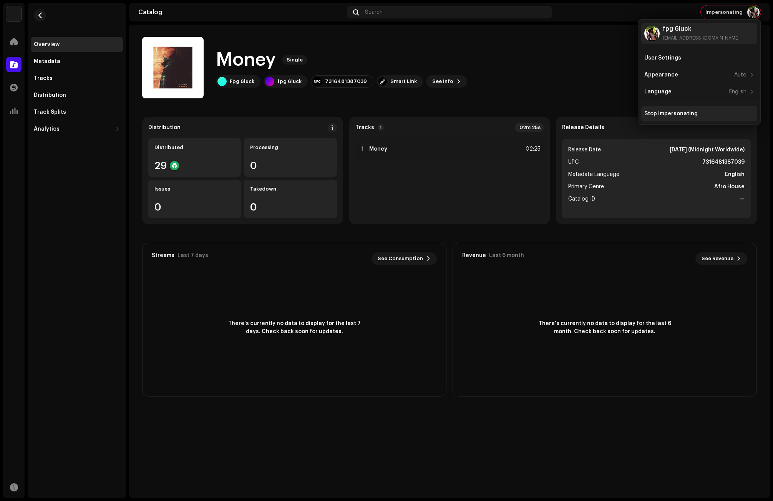 This screenshot has height=501, width=773. What do you see at coordinates (400, 259) in the screenshot?
I see `span: See Consumption` at bounding box center [400, 259].